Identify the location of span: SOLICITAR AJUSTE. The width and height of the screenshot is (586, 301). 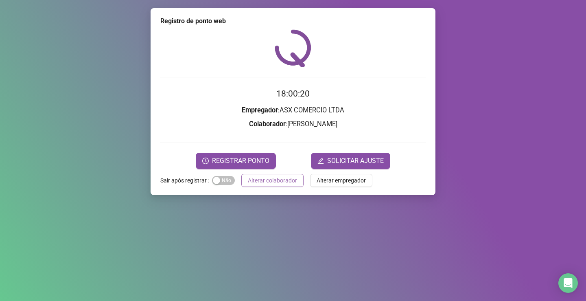
(355, 161).